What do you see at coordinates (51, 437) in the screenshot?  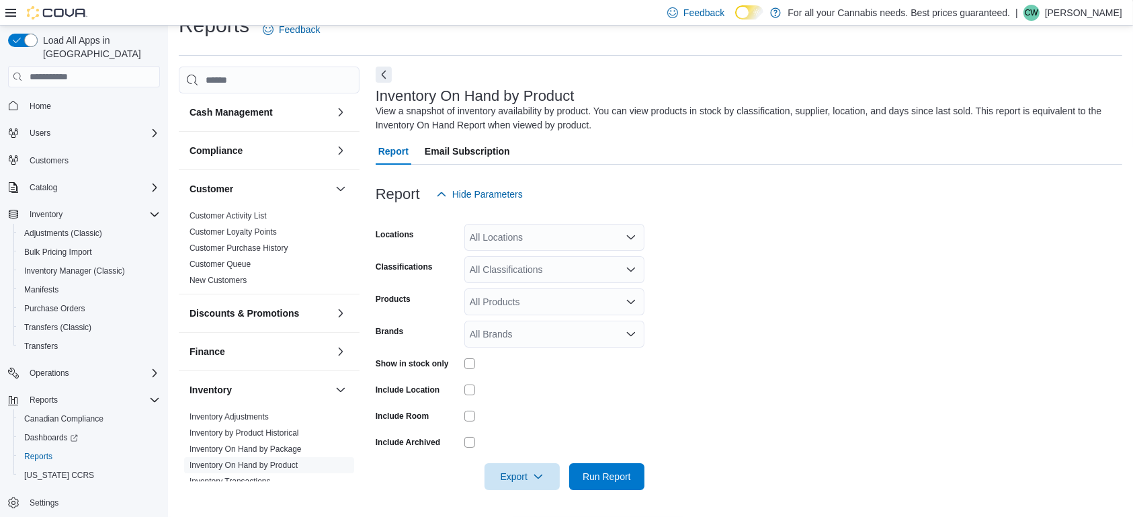 I see `a: Dashboards` at bounding box center [51, 437].